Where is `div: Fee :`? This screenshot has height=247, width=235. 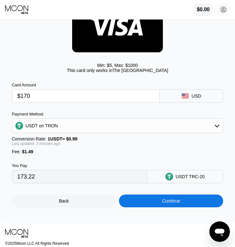
div: Fee : is located at coordinates (118, 152).